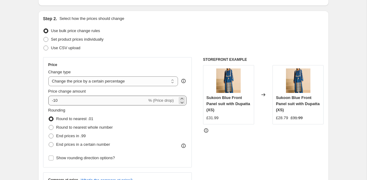 The width and height of the screenshot is (367, 180). What do you see at coordinates (60, 72) in the screenshot?
I see `span: Change type` at bounding box center [60, 72].